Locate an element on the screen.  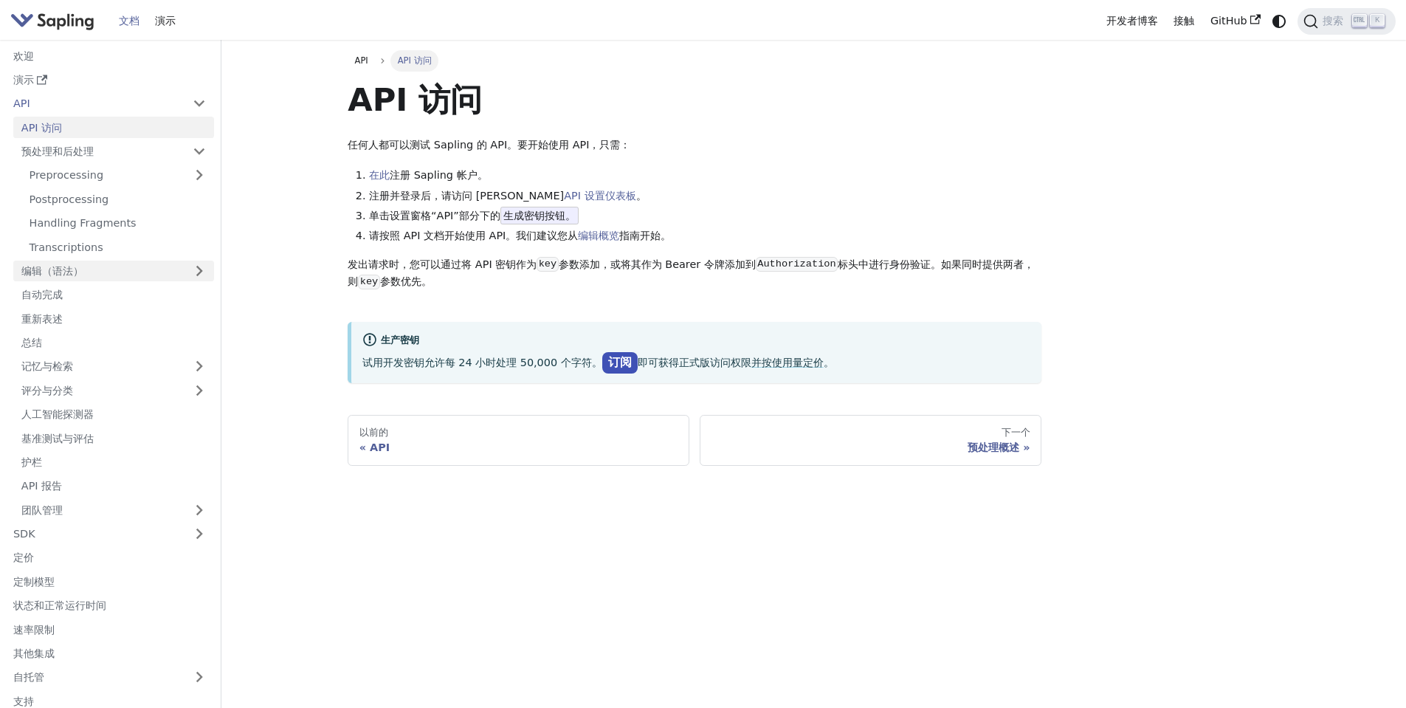
a: 状态和正常运行时间 is located at coordinates (109, 605).